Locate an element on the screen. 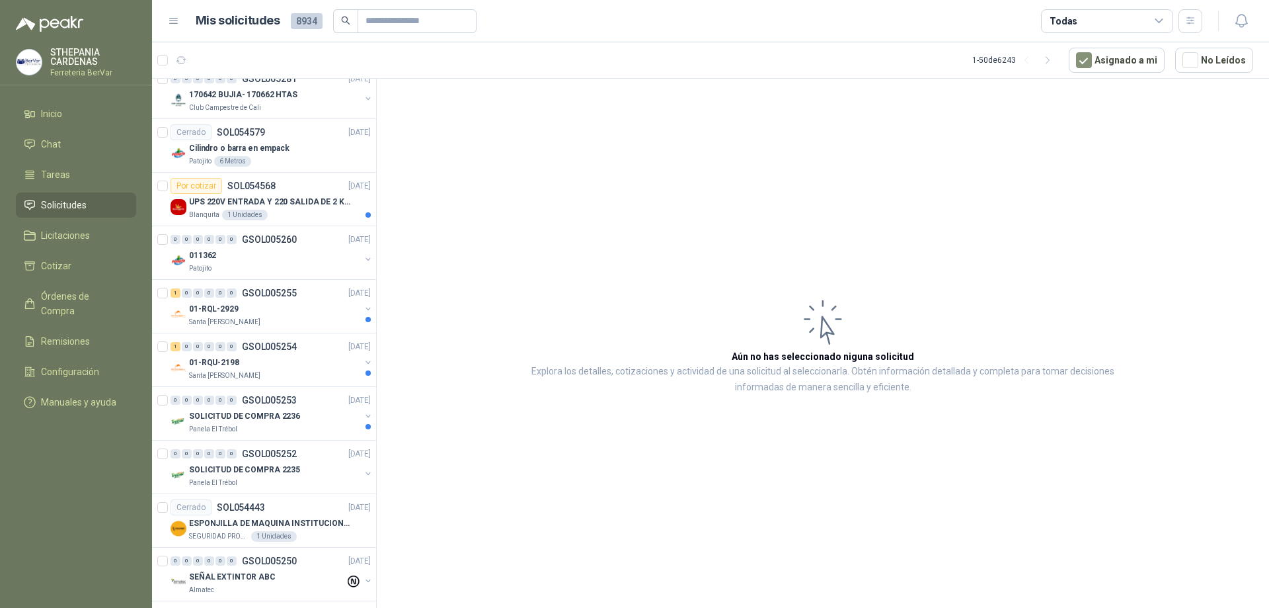 The image size is (1269, 608). div: Cerrado is located at coordinates (191, 132).